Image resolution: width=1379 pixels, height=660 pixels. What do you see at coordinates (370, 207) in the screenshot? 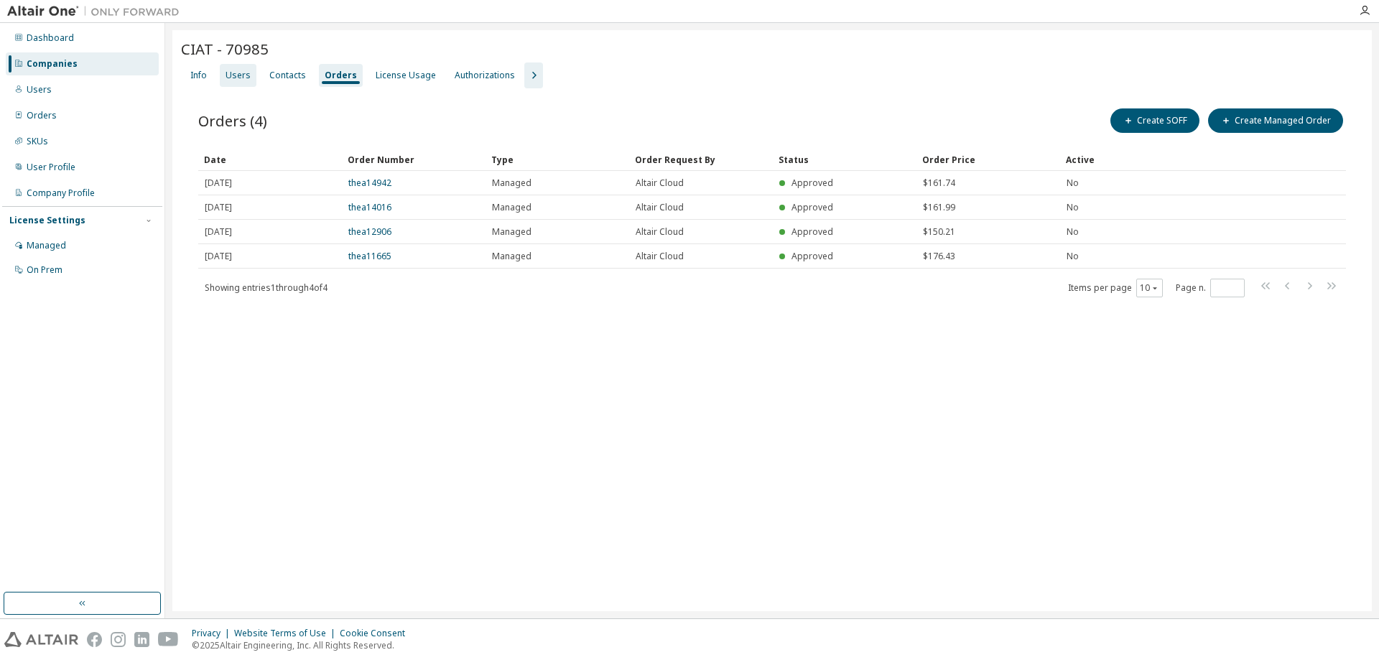
I see `a: thea14016` at bounding box center [370, 207].